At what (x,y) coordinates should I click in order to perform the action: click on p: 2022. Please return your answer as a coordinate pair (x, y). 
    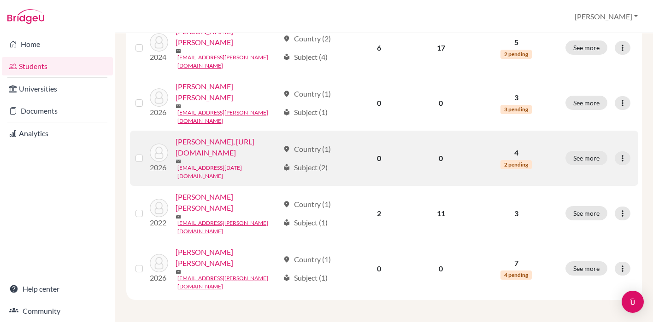
    Looking at the image, I should click on (159, 223).